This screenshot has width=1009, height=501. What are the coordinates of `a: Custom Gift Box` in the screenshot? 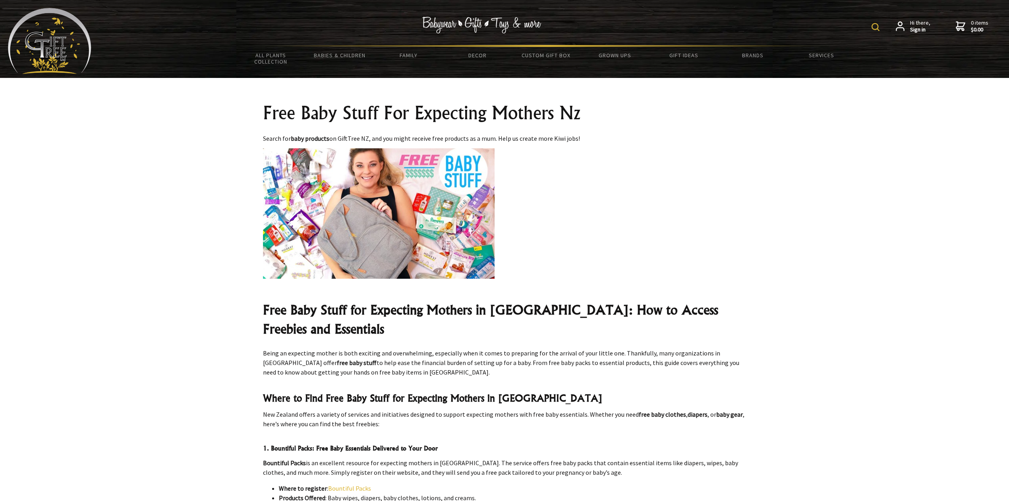 It's located at (546, 55).